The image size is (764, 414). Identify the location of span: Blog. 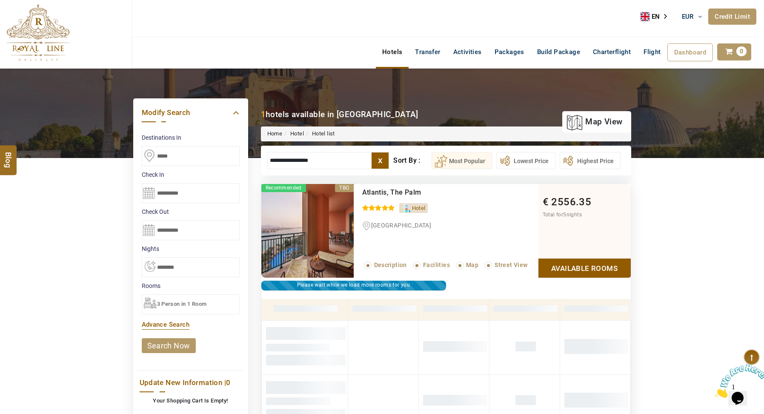
(9, 155).